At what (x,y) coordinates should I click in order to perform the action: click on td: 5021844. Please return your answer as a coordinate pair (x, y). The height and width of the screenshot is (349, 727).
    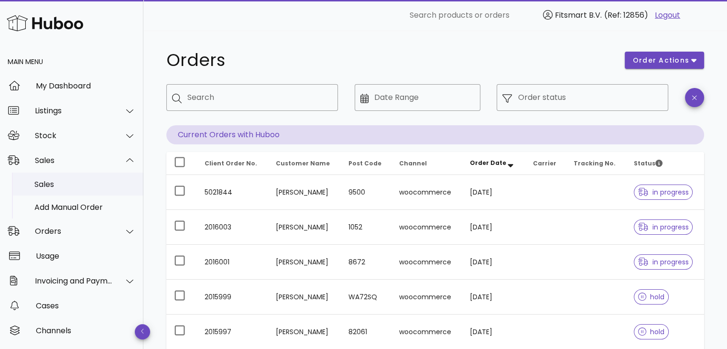
    Looking at the image, I should click on (232, 192).